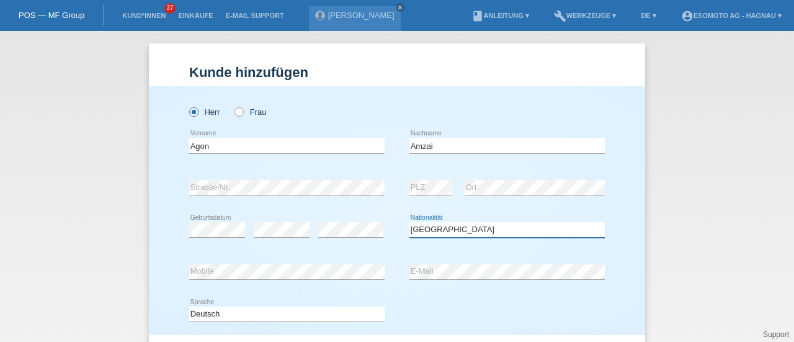 The image size is (794, 342). Describe the element at coordinates (400, 7) in the screenshot. I see `i: close` at that location.